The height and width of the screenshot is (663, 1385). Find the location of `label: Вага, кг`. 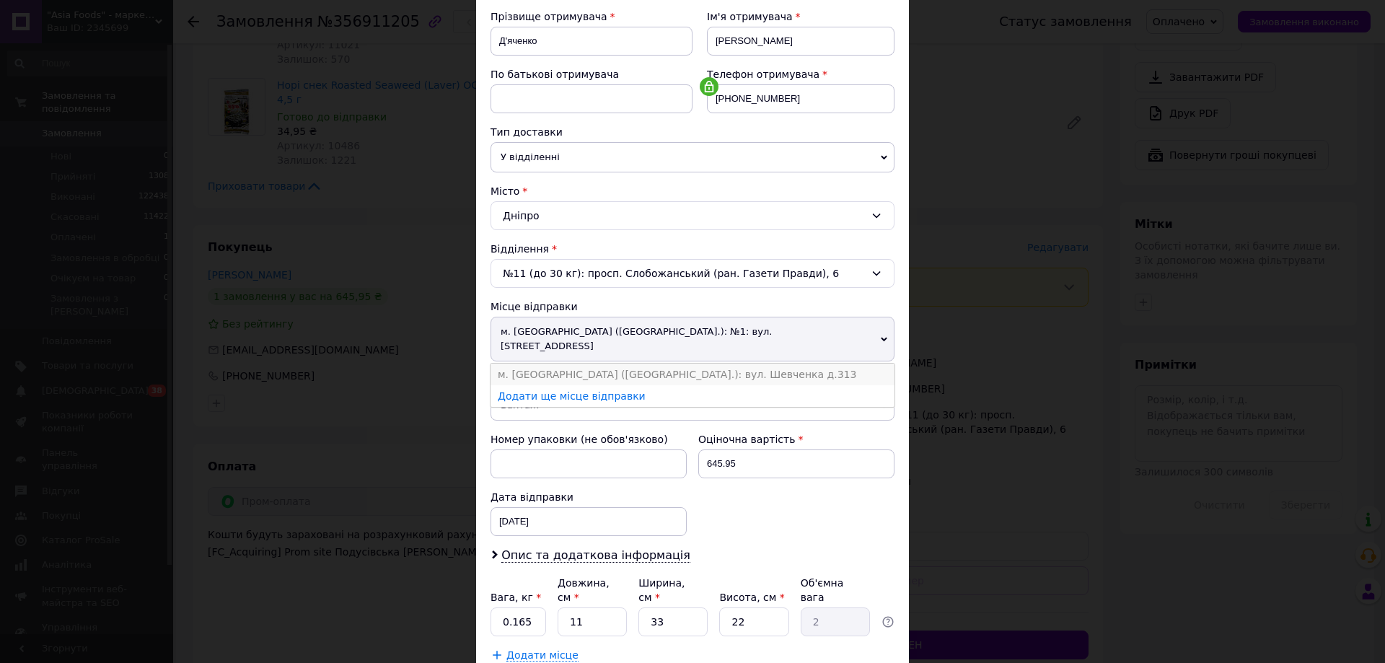

label: Вага, кг is located at coordinates (516, 597).